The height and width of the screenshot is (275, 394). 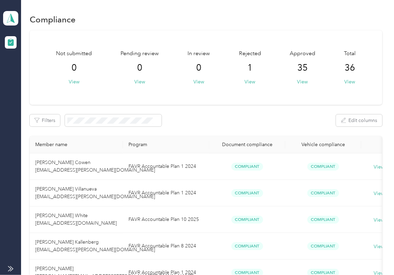 I want to click on div: Vehicle compliance, so click(x=323, y=145).